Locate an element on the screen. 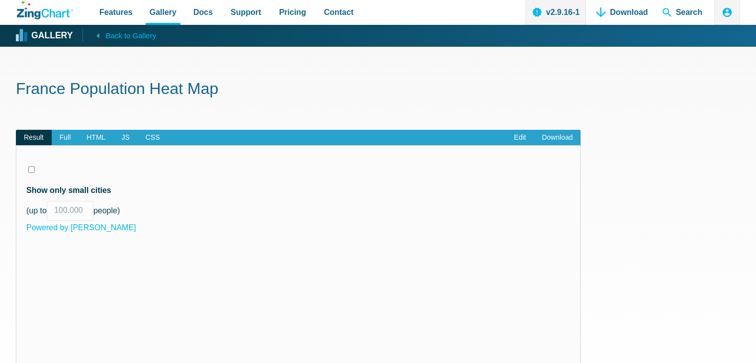  span: Full is located at coordinates (65, 138).